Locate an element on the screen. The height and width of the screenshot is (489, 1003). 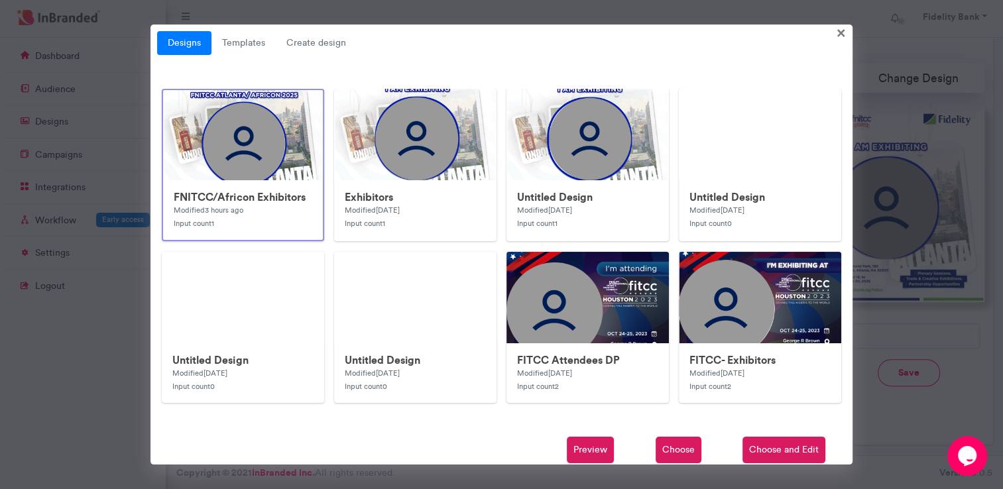
h6: FITCC- Exhibitors is located at coordinates (760, 360).